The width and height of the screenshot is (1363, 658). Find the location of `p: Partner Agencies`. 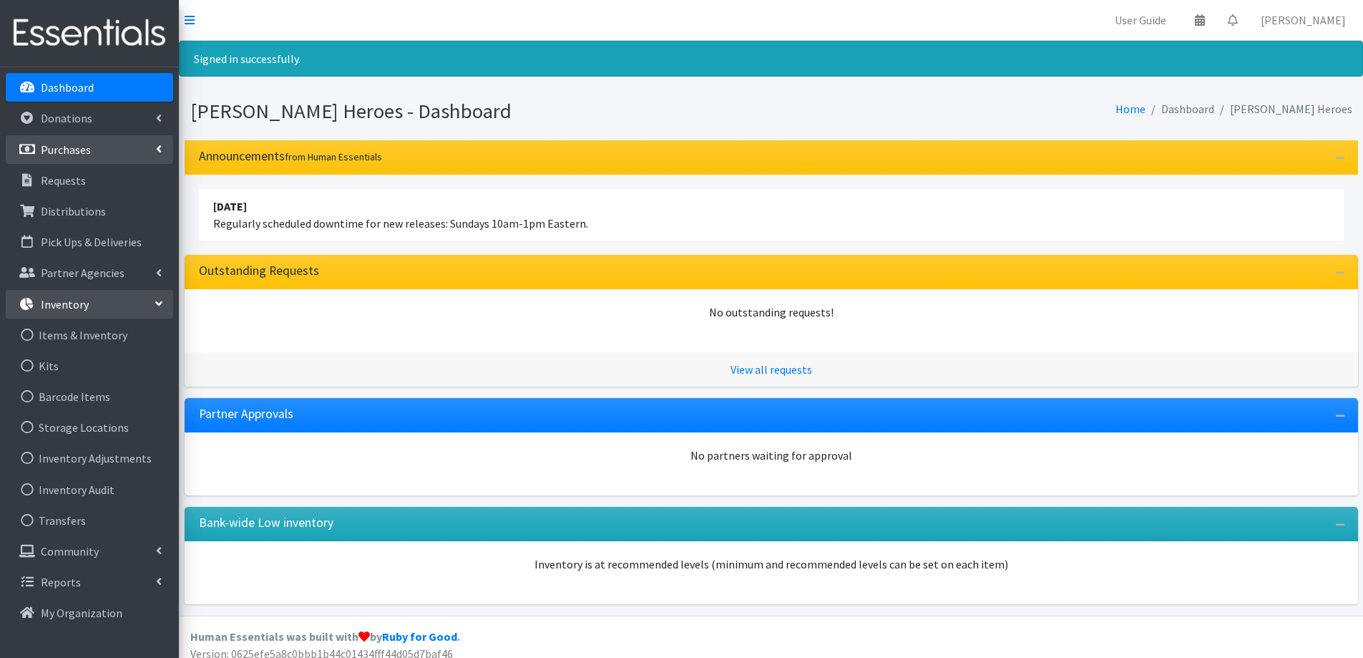

p: Partner Agencies is located at coordinates (82, 273).